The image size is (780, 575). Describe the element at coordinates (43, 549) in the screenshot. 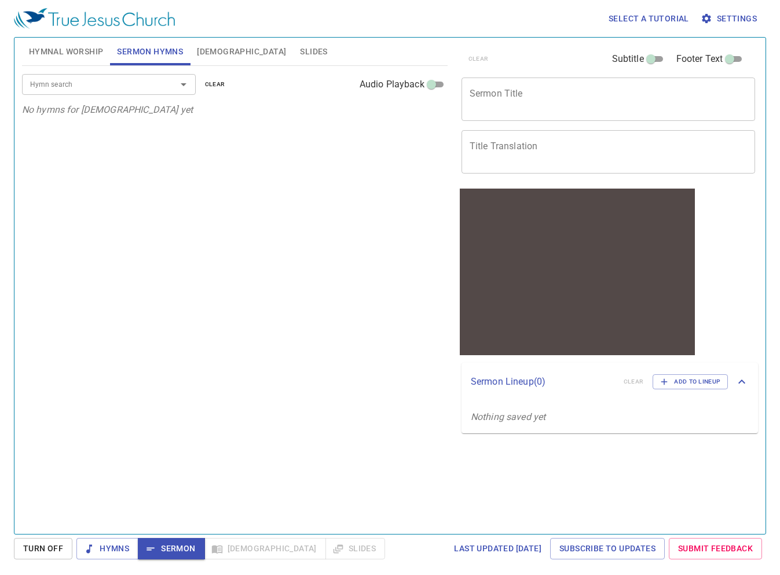

I see `button: Turn Off` at that location.